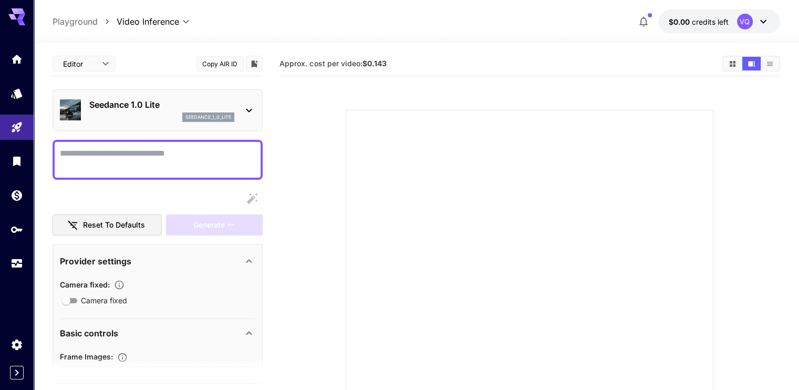 This screenshot has width=799, height=390. Describe the element at coordinates (85, 22) in the screenshot. I see `nav: breadcrumb` at that location.